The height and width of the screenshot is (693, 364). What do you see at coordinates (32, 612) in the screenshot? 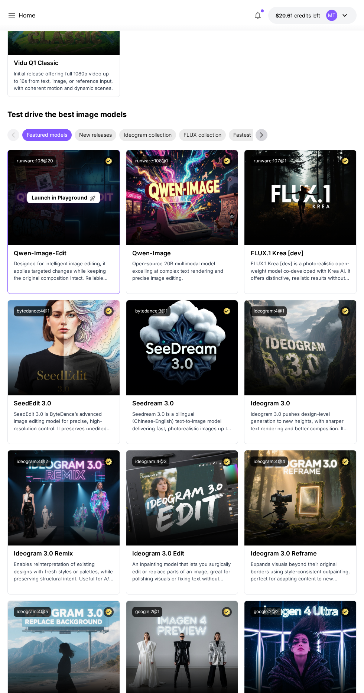
I see `button: ideogram:4@5` at bounding box center [32, 612].